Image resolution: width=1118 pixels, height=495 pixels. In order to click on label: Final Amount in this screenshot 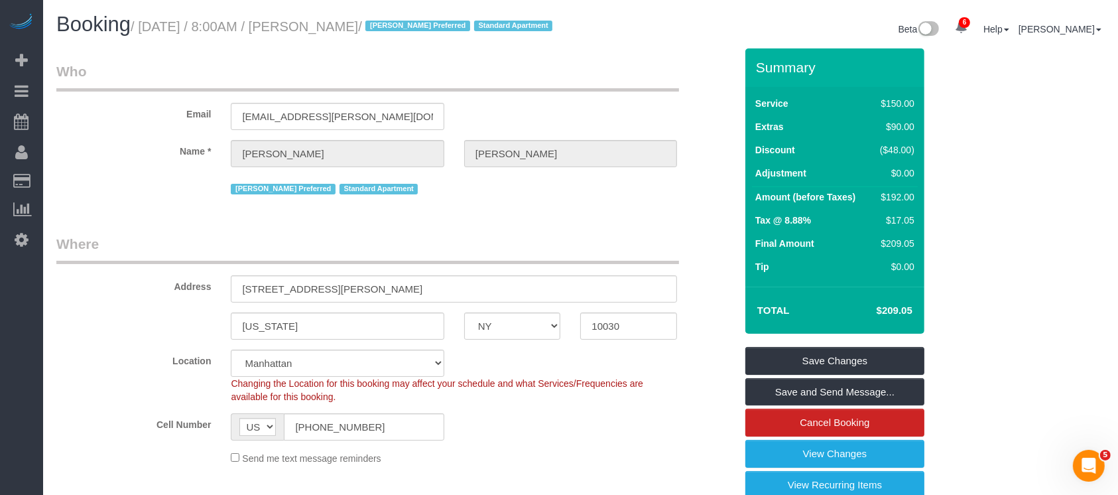, I will do `click(785, 243)`.